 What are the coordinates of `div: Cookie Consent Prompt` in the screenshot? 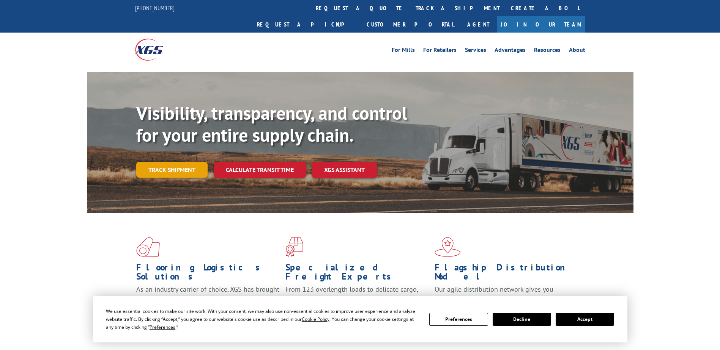 It's located at (360, 319).